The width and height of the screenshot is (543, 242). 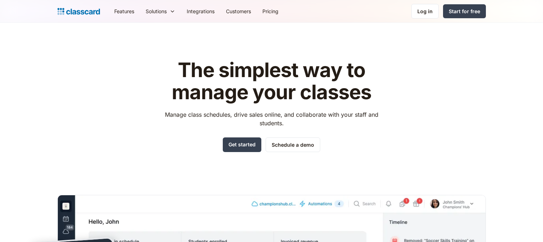 I want to click on a: Features, so click(x=124, y=11).